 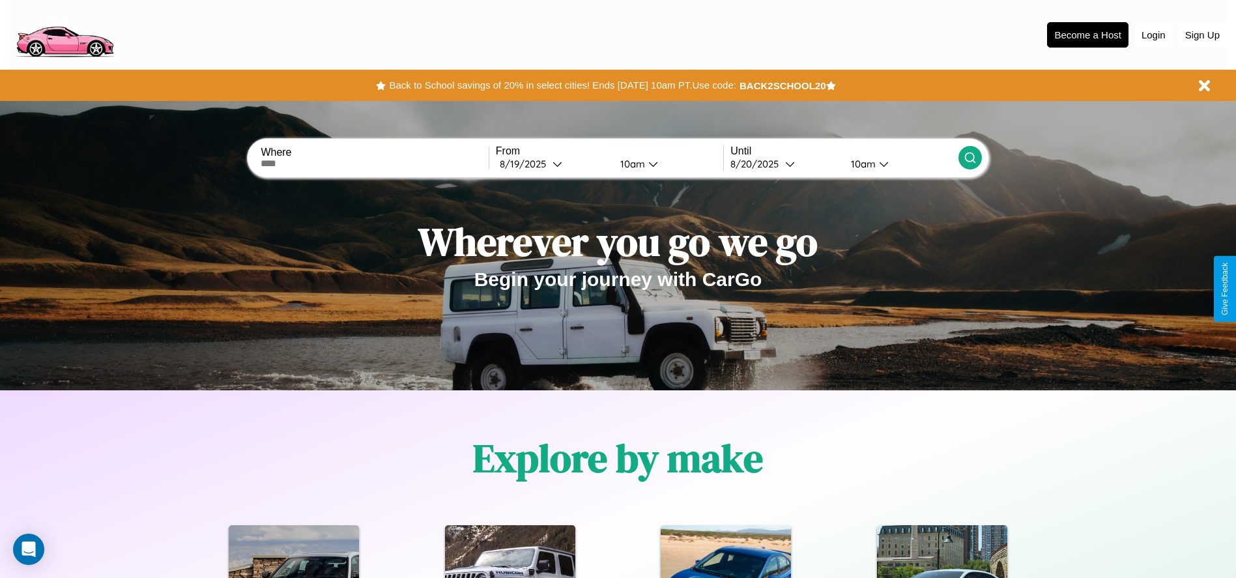 I want to click on button: Sign Up, so click(x=1202, y=35).